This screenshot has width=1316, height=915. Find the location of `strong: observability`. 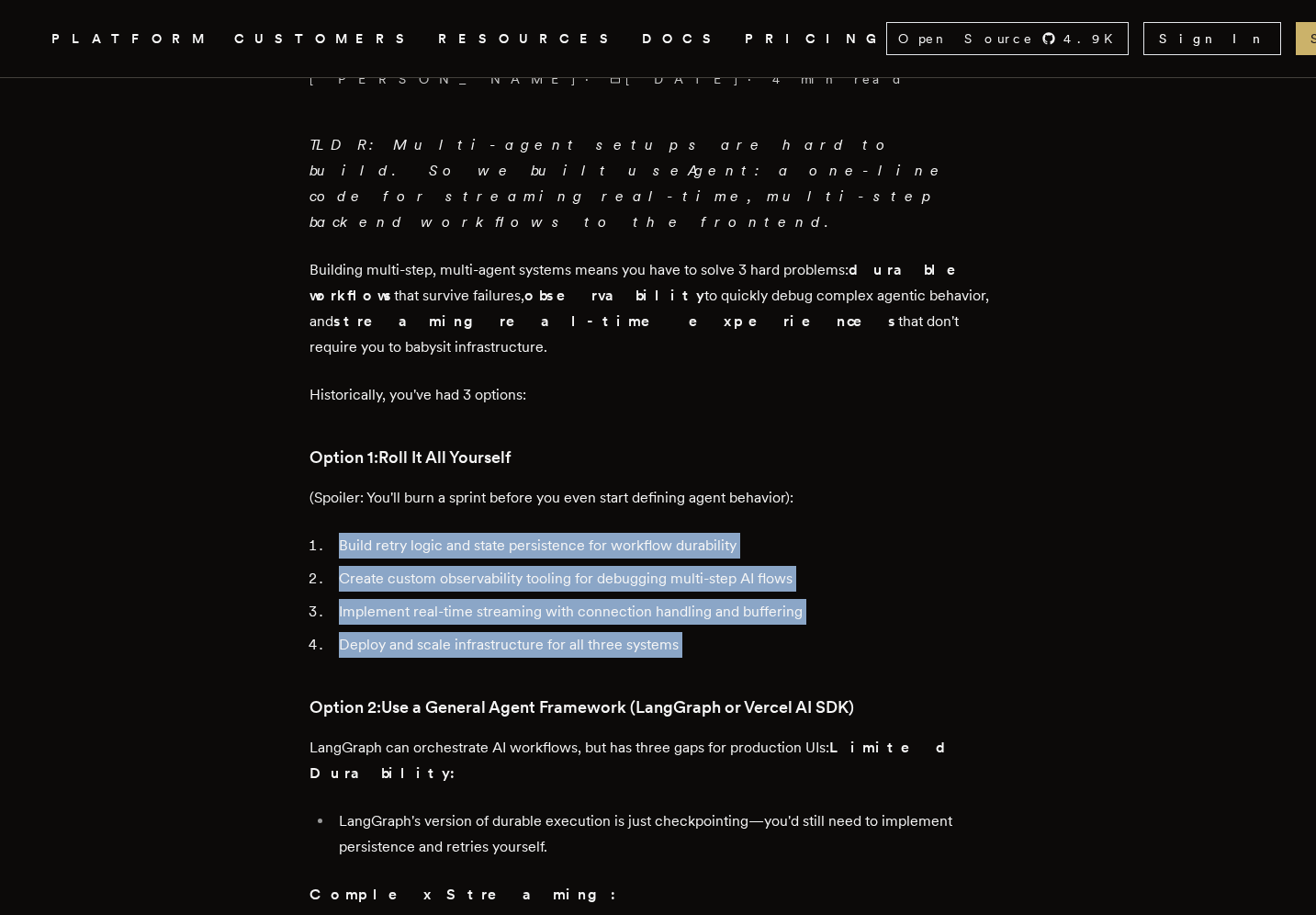

strong: observability is located at coordinates (614, 295).